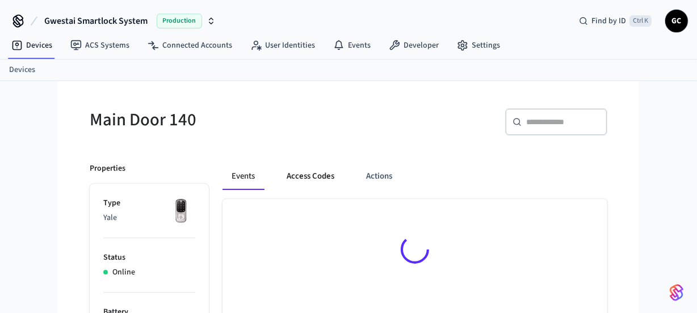 The width and height of the screenshot is (697, 313). What do you see at coordinates (149, 218) in the screenshot?
I see `p: Yale` at bounding box center [149, 218].